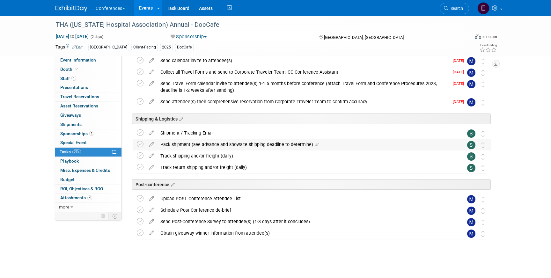  I want to click on div: Send calendar invite to attendee(s), so click(303, 61).